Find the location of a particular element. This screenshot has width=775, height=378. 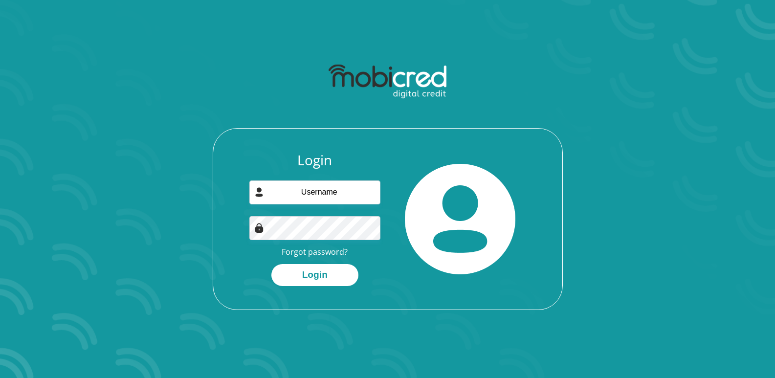

img: mobicred logo is located at coordinates (387, 82).